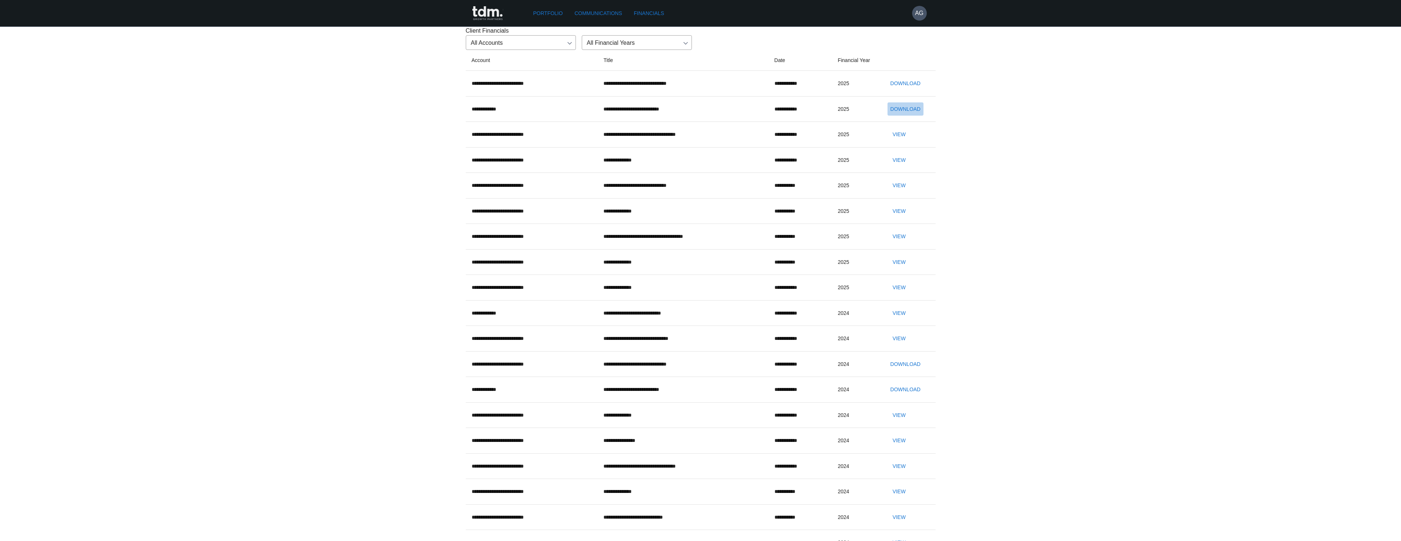 The width and height of the screenshot is (1401, 541). Describe the element at coordinates (701, 31) in the screenshot. I see `p: Client Financials` at that location.